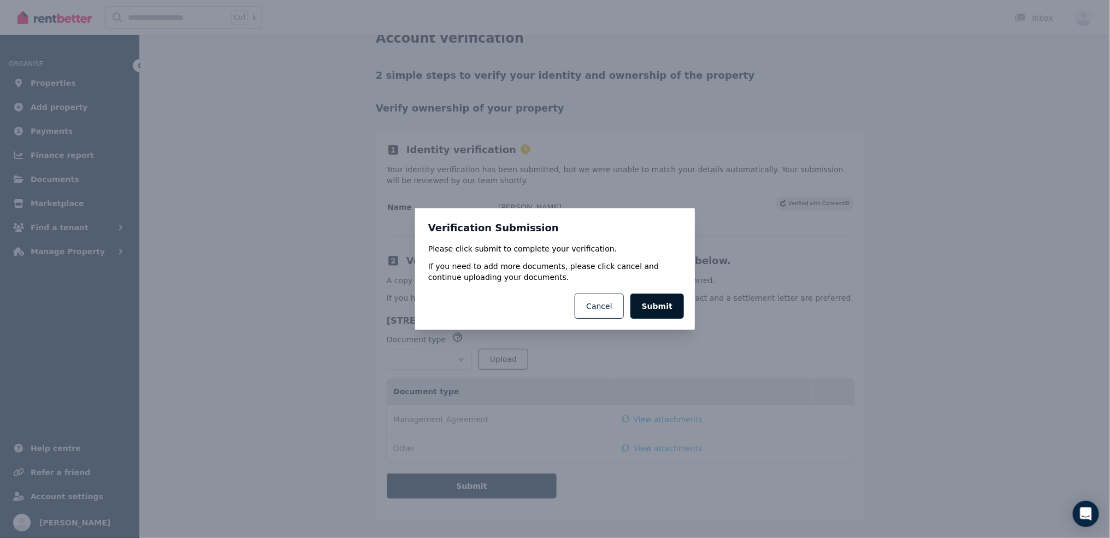  I want to click on div: Open Intercom Messenger, so click(1086, 513).